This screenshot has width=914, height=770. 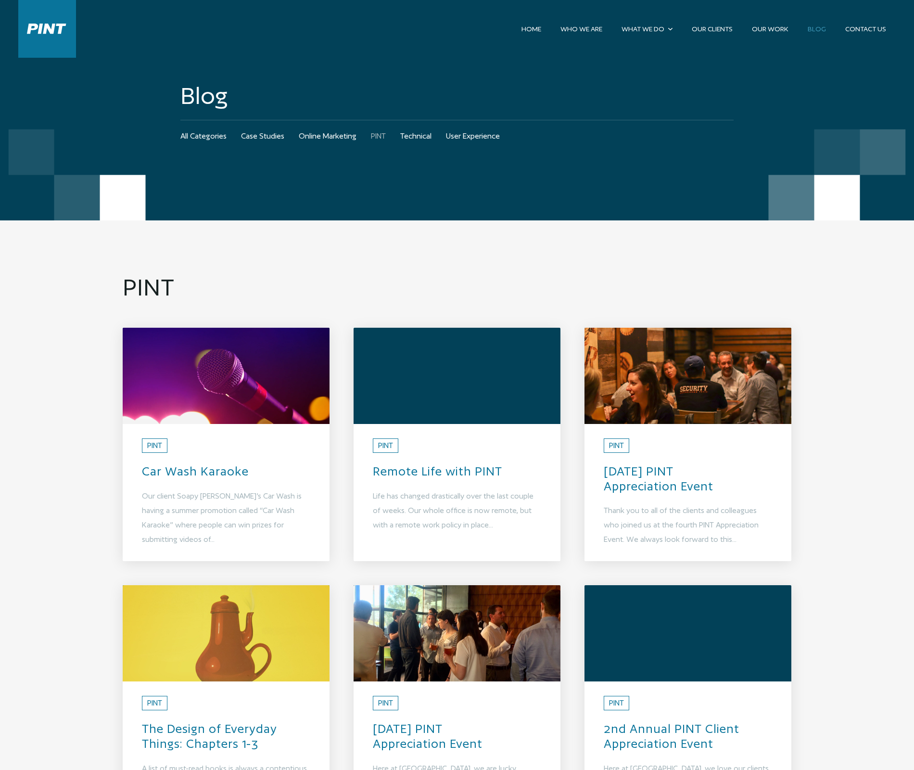 I want to click on a: View the article regarding November 2018 PINT Appreciation Event, so click(x=688, y=444).